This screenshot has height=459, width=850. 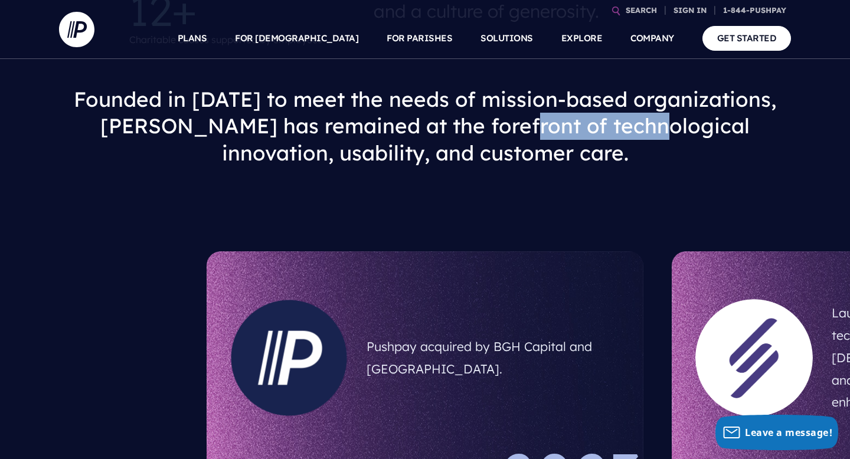 What do you see at coordinates (582, 38) in the screenshot?
I see `a: EXPLORE` at bounding box center [582, 38].